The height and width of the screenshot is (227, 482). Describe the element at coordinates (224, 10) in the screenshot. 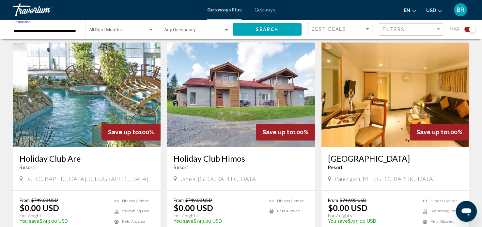

I see `a: Getaways Plus` at that location.